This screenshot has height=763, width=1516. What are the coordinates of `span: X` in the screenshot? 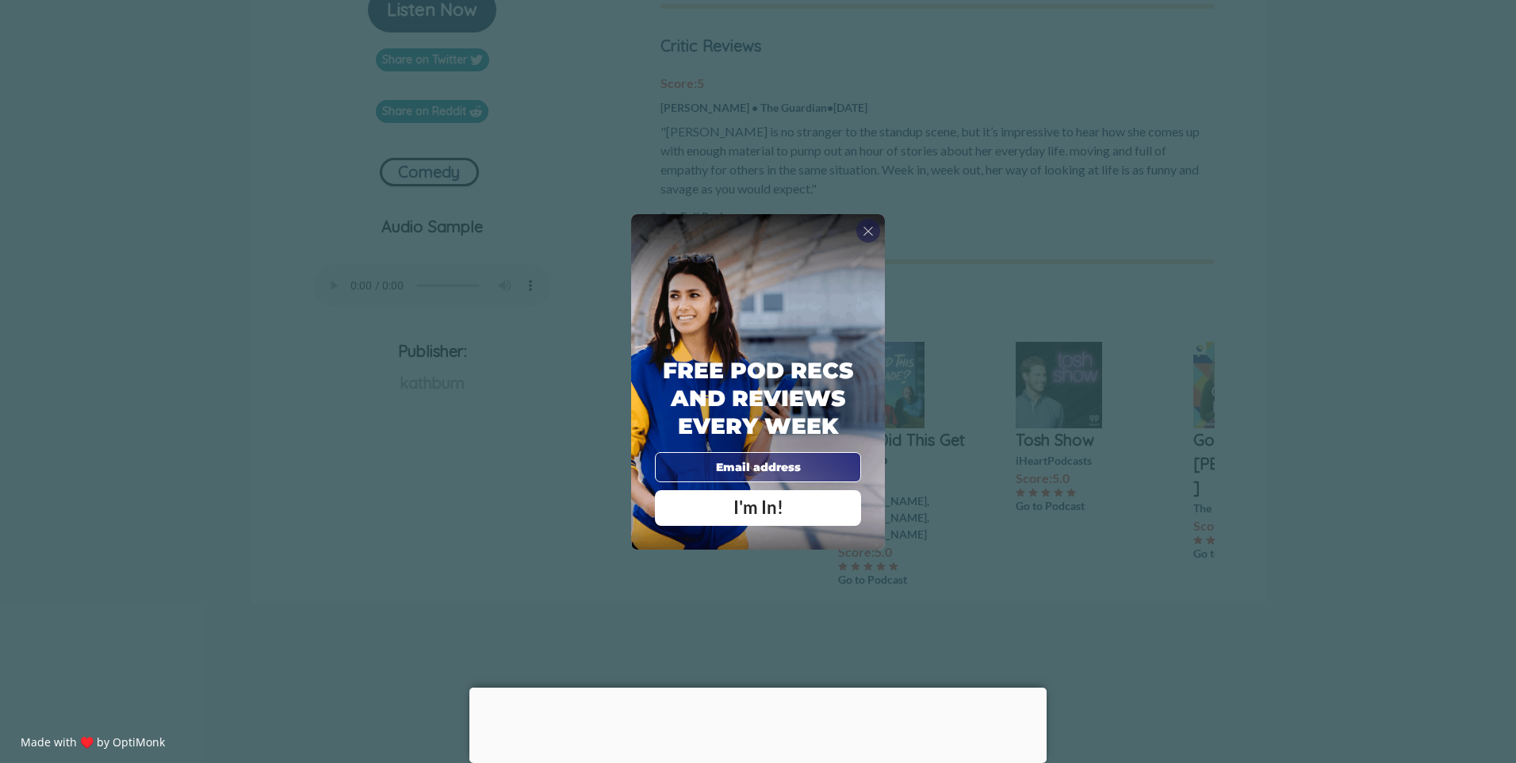 It's located at (868, 231).